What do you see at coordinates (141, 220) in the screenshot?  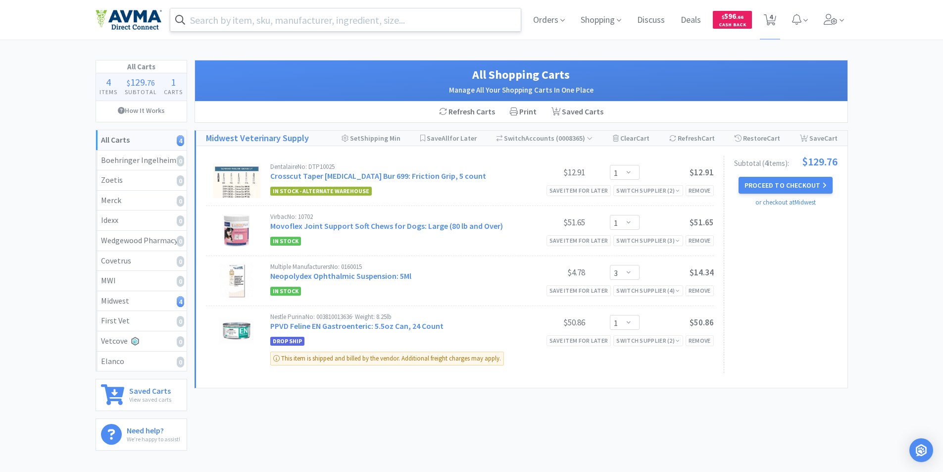 I see `a: Idexx0` at bounding box center [141, 220].